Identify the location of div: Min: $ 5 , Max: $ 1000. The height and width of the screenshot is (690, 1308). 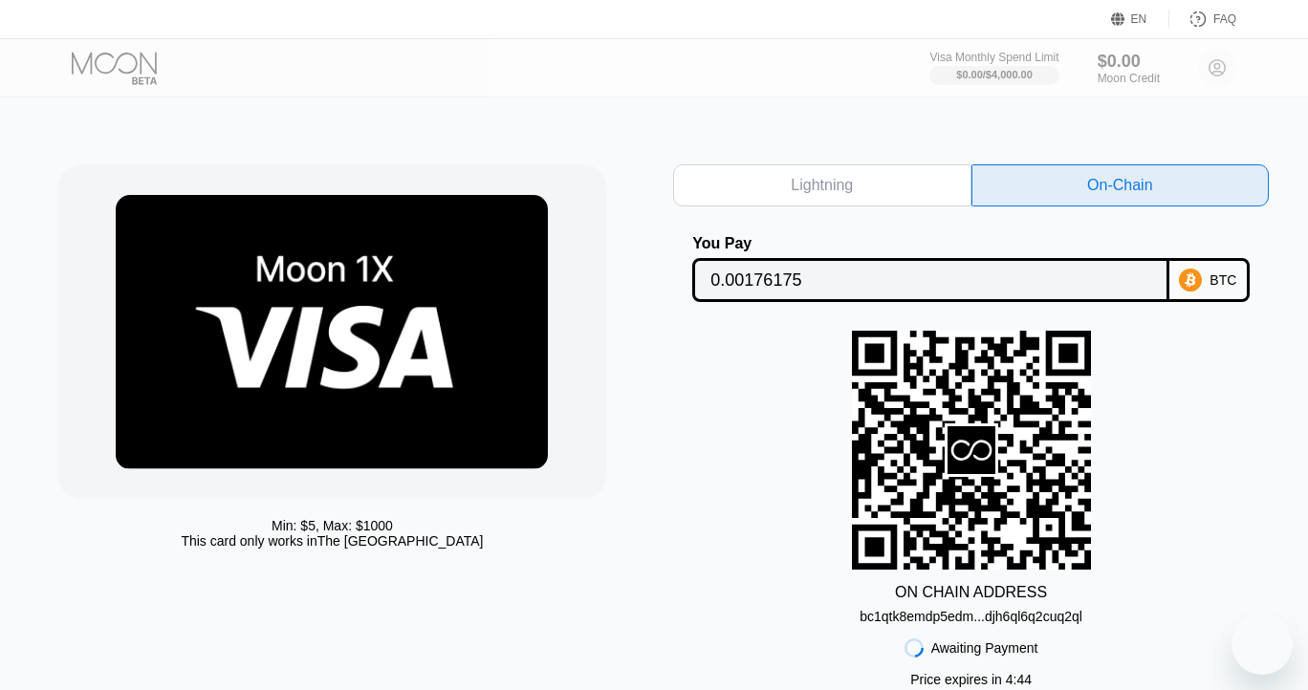
(332, 526).